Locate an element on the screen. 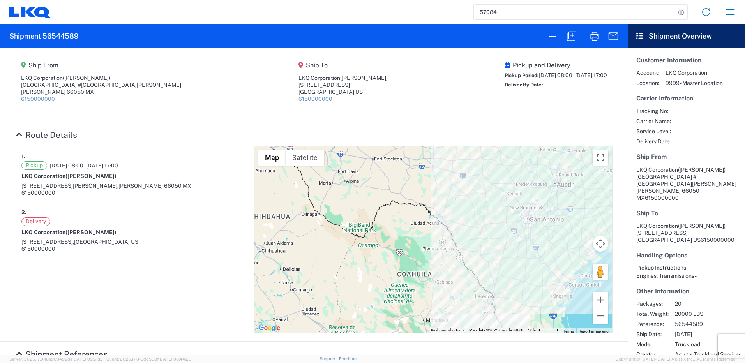  button: Keyboard shortcuts is located at coordinates (448, 330).